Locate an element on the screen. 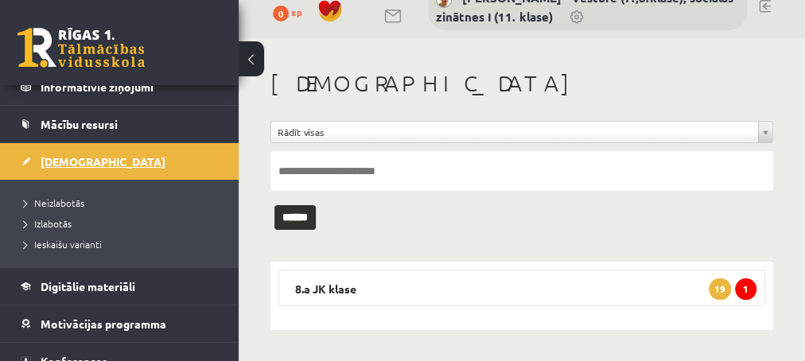 The image size is (805, 361). span: xp is located at coordinates (296, 12).